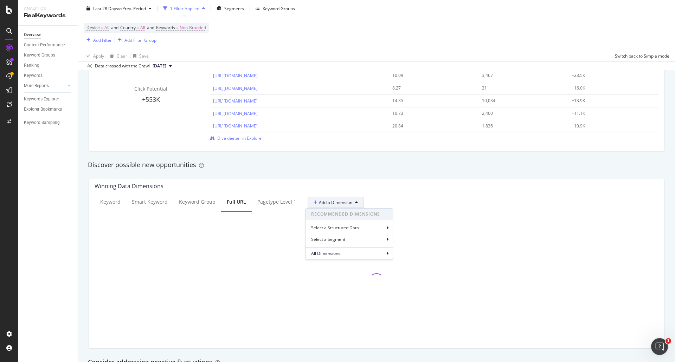  What do you see at coordinates (122, 66) in the screenshot?
I see `div: Data crossed with the Crawl` at bounding box center [122, 66].